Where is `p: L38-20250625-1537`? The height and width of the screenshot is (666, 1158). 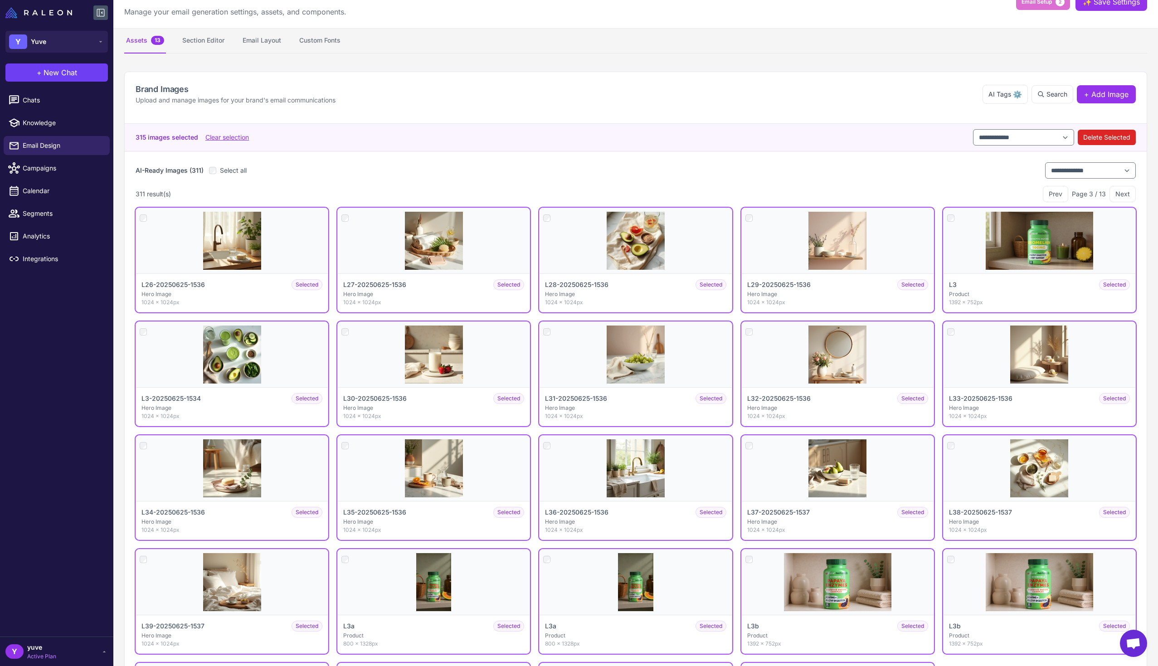
p: L38-20250625-1537 is located at coordinates (981, 513).